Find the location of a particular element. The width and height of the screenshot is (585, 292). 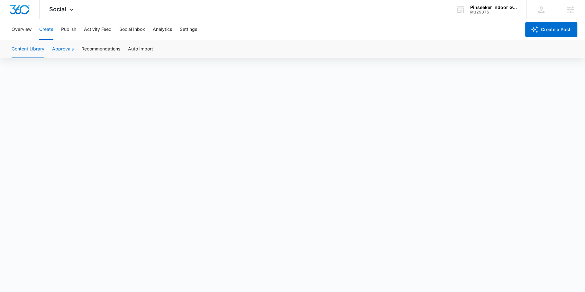

button: Content Library is located at coordinates (28, 49).